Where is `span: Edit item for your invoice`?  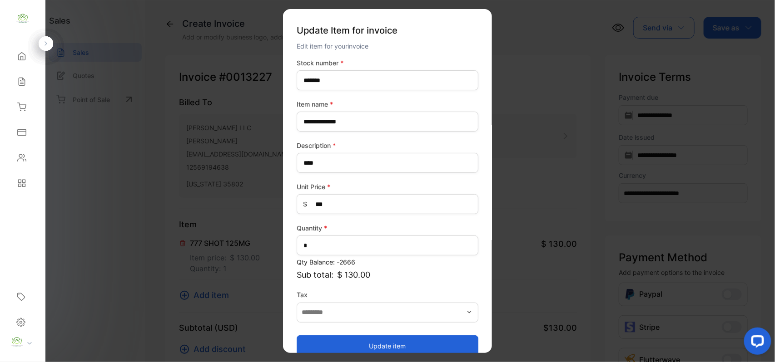 span: Edit item for your invoice is located at coordinates (332, 46).